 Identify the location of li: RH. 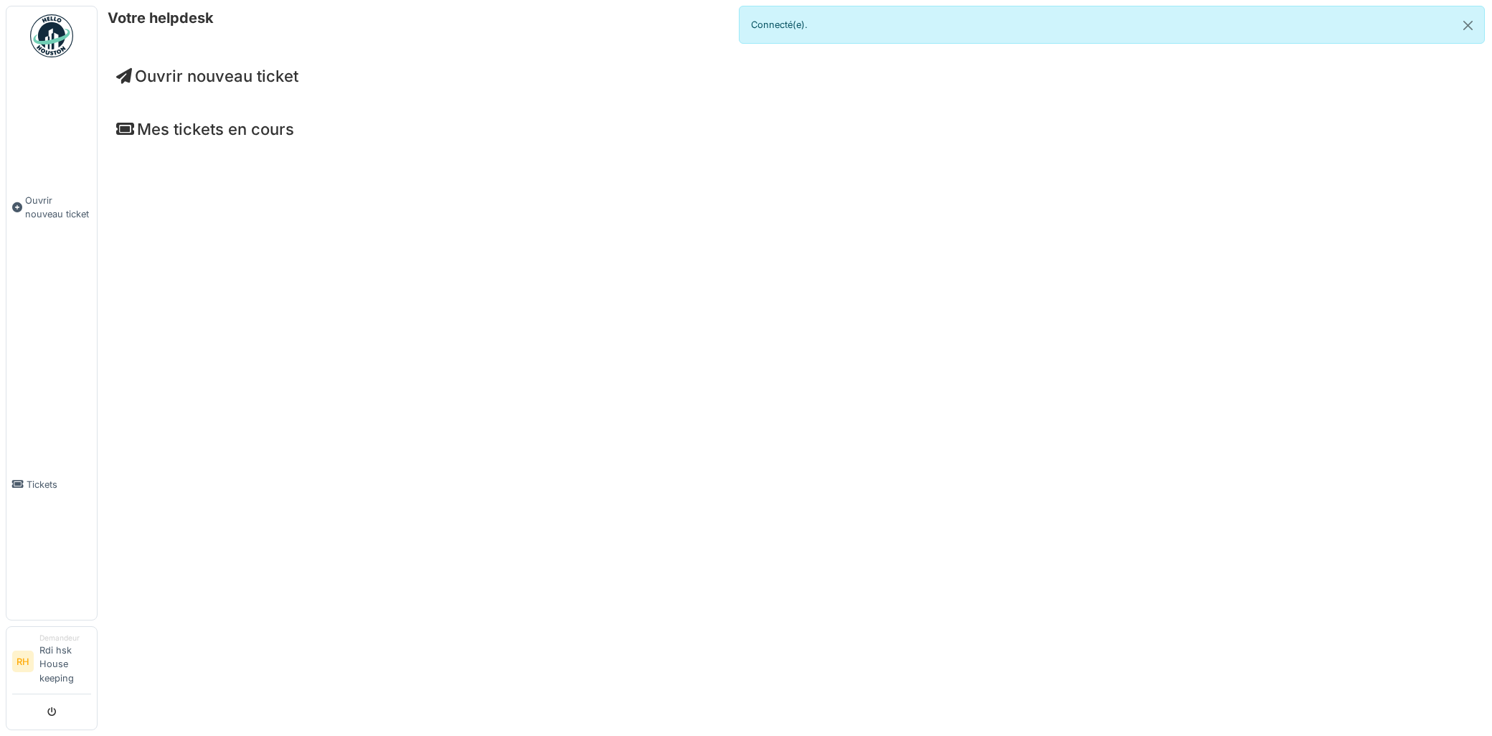
(23, 661).